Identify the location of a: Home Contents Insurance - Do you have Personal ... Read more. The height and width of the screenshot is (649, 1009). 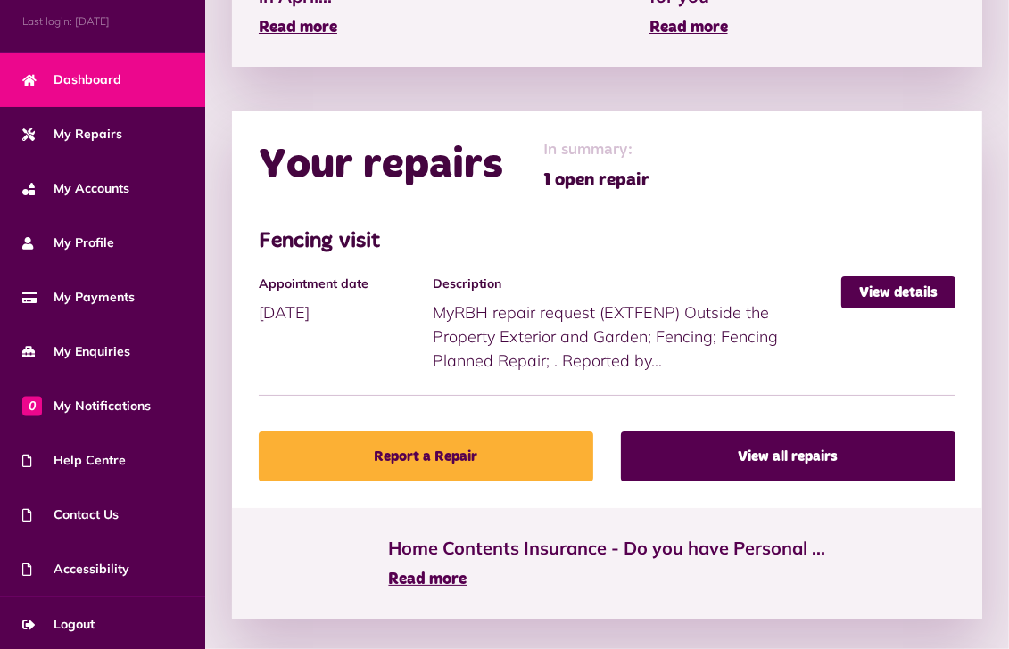
(607, 564).